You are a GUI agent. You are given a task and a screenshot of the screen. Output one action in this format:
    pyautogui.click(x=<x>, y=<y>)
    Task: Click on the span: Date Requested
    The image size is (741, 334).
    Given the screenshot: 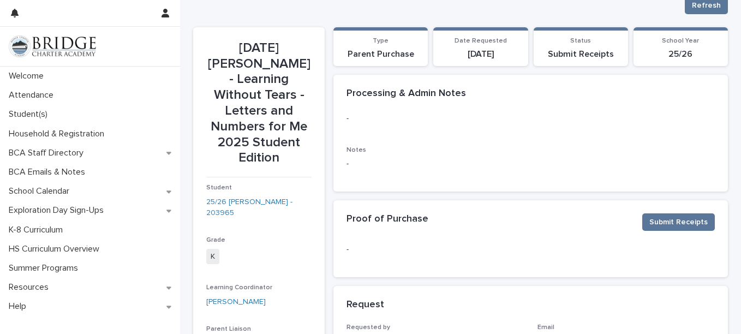 What is the action you would take?
    pyautogui.click(x=481, y=41)
    